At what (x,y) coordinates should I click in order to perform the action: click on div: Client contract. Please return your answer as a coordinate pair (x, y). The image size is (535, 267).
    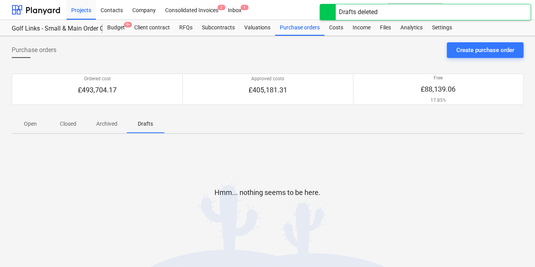
    Looking at the image, I should click on (152, 28).